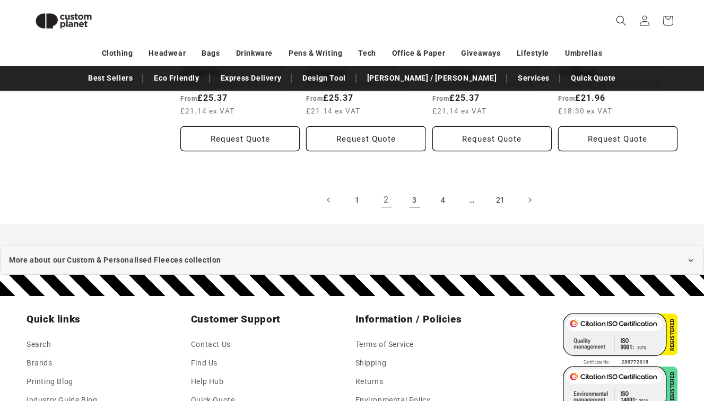 The height and width of the screenshot is (401, 704). Describe the element at coordinates (534, 78) in the screenshot. I see `a: Services` at that location.